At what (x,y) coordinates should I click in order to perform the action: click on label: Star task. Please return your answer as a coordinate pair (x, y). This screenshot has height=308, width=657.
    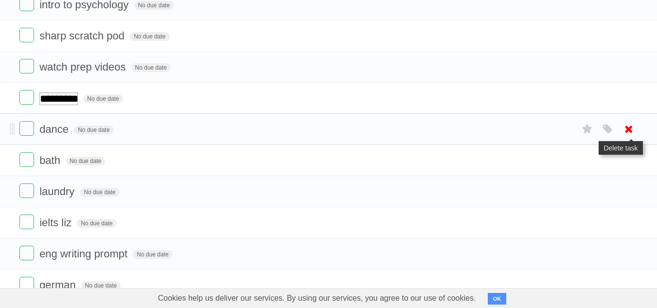
    Looking at the image, I should click on (588, 129).